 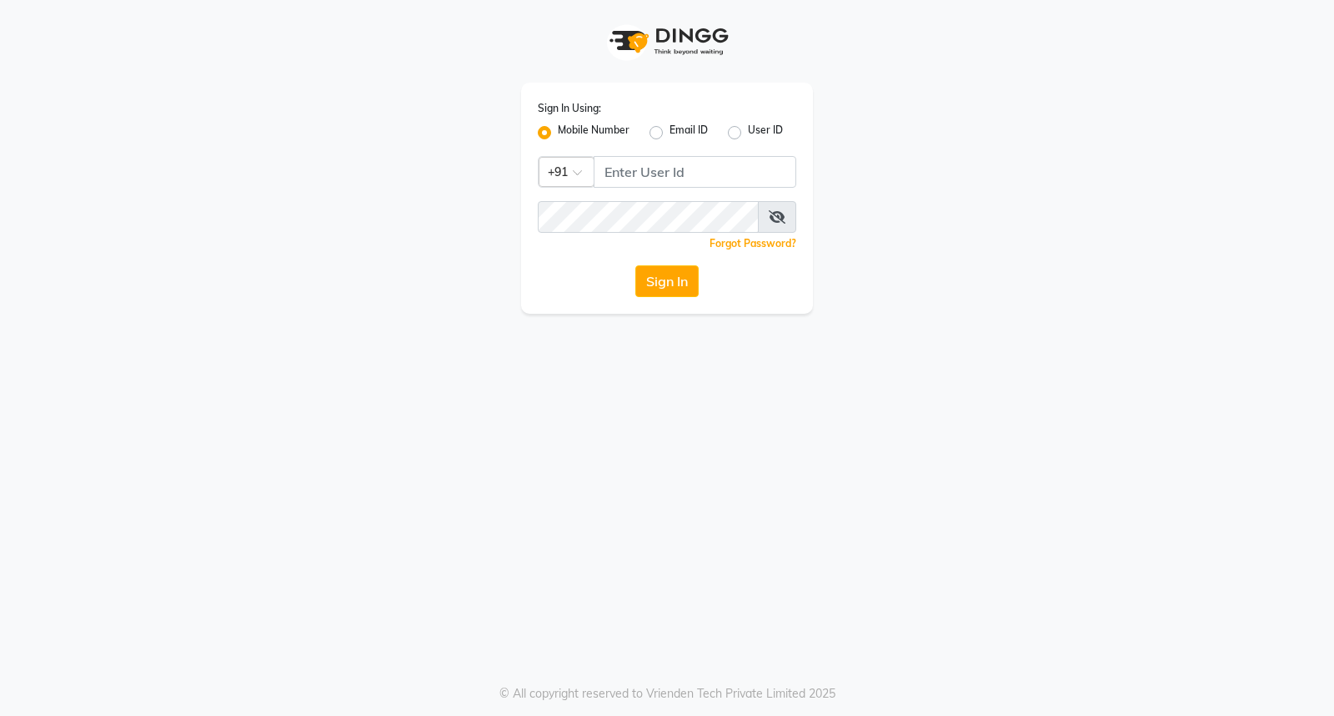 I want to click on a: Forgot Password?, so click(x=753, y=243).